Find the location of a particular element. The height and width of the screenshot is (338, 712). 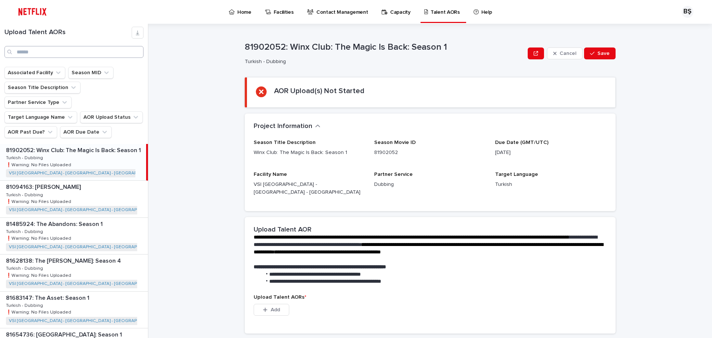

span: Season Movie ID is located at coordinates (395, 142).